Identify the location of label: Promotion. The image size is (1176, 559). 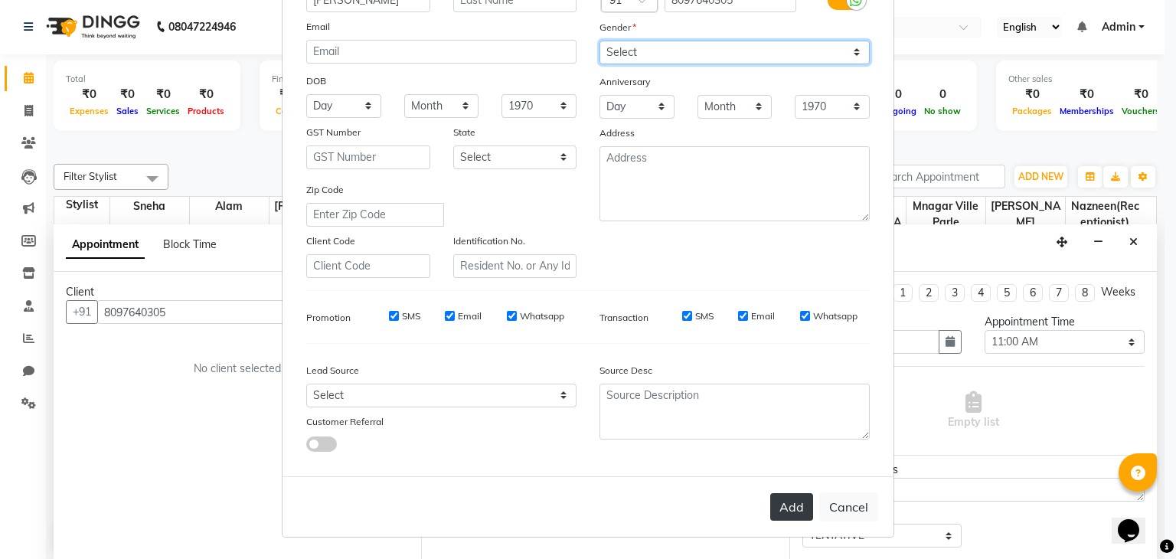
(328, 318).